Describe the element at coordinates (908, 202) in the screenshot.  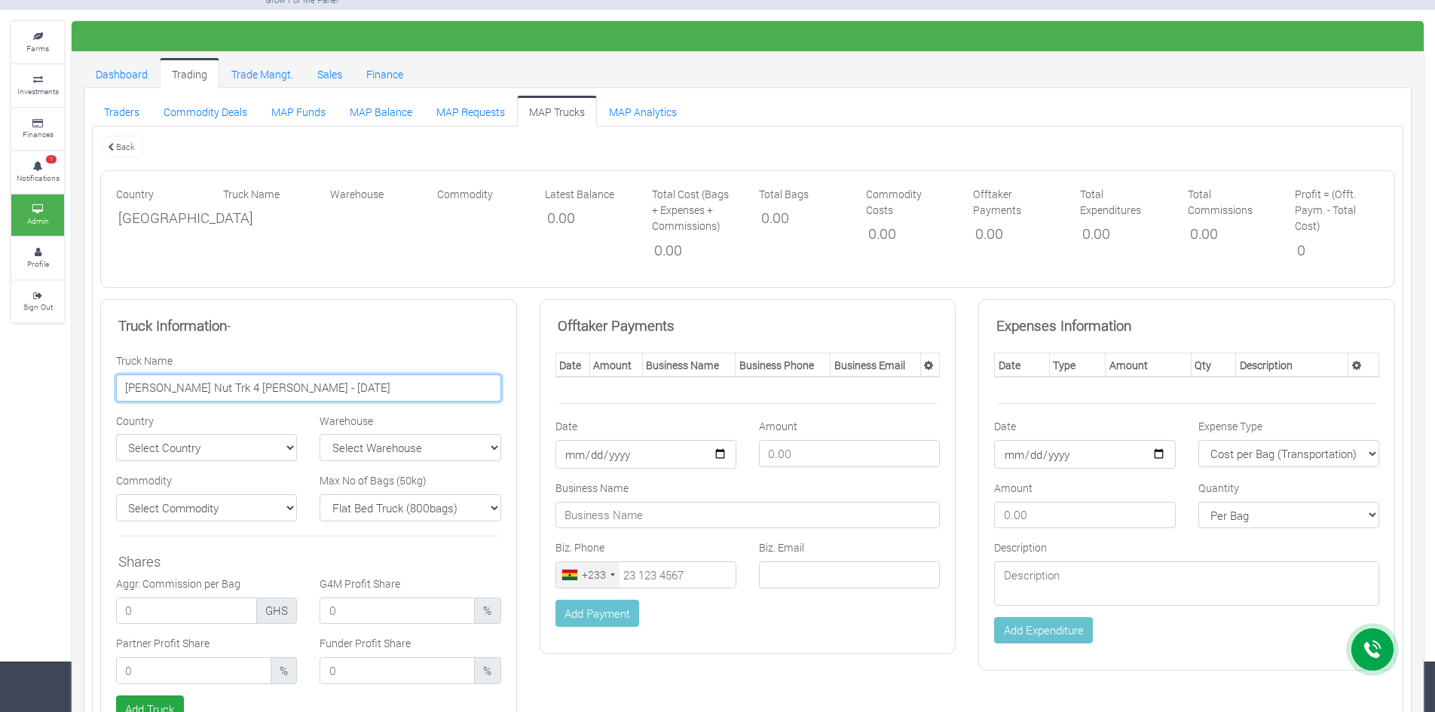
I see `label: Commodity Costs` at that location.